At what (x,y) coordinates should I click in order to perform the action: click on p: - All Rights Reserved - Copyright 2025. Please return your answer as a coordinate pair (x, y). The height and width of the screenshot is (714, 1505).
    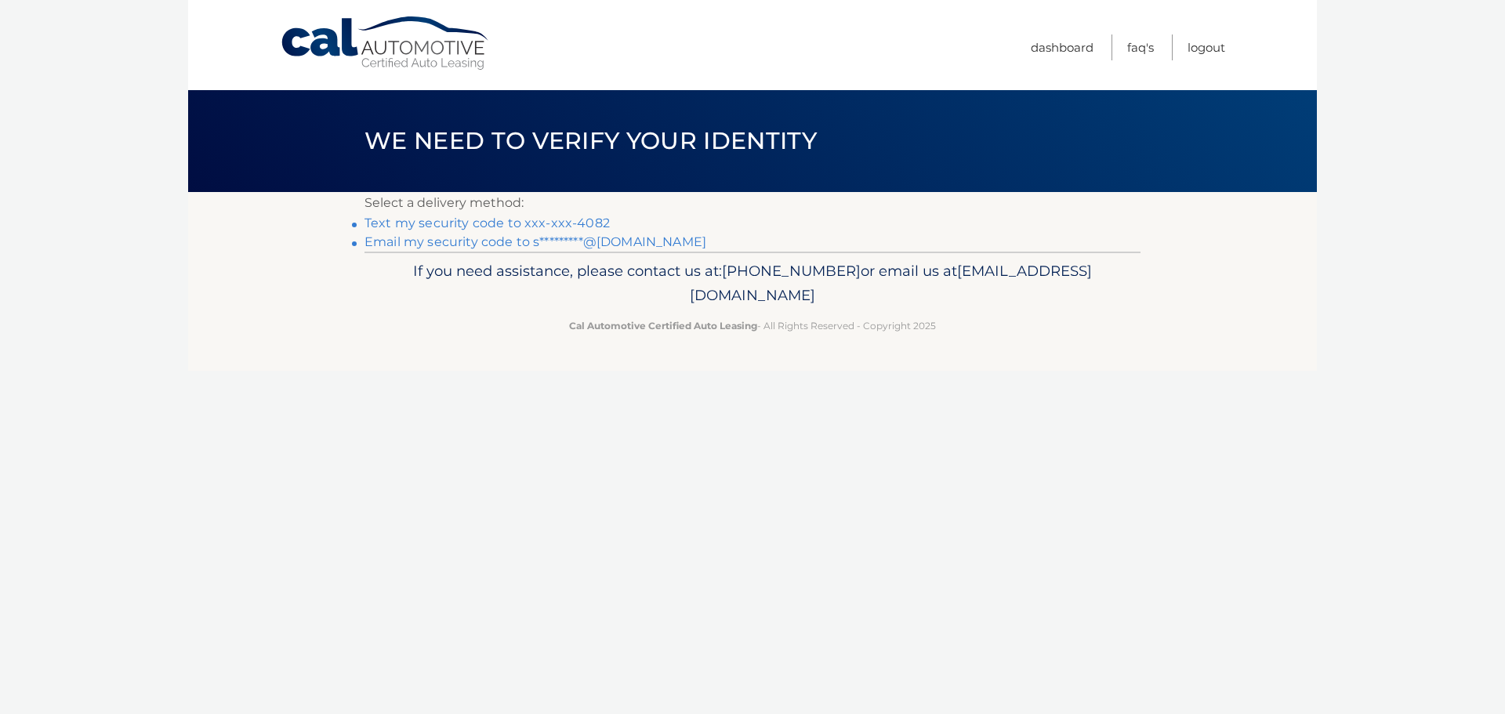
    Looking at the image, I should click on (752, 325).